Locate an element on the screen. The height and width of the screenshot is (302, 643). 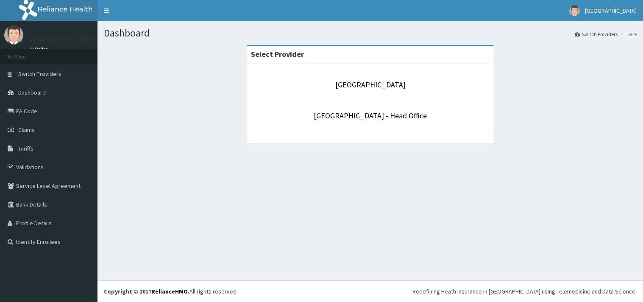
a: RelianceHMO is located at coordinates (170, 291).